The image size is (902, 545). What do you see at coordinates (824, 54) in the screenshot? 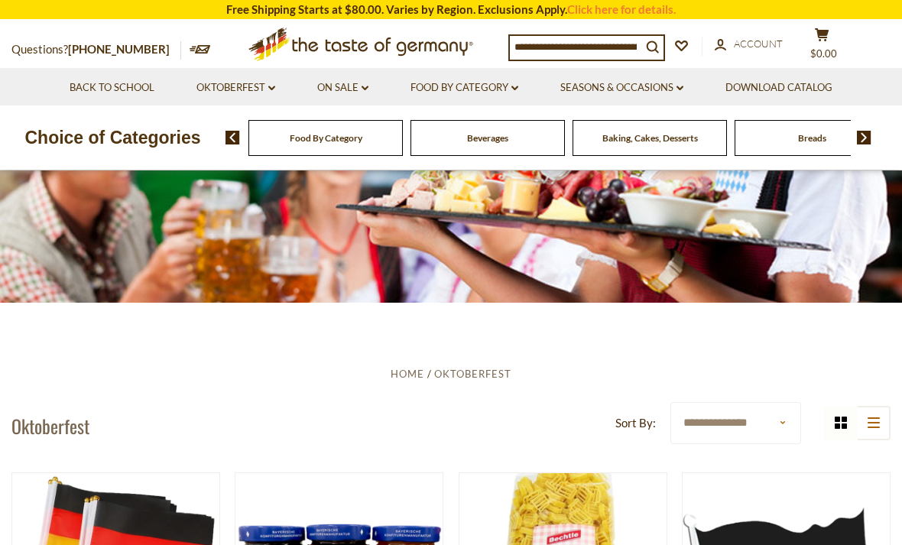
I see `span: $0.00` at bounding box center [824, 54].